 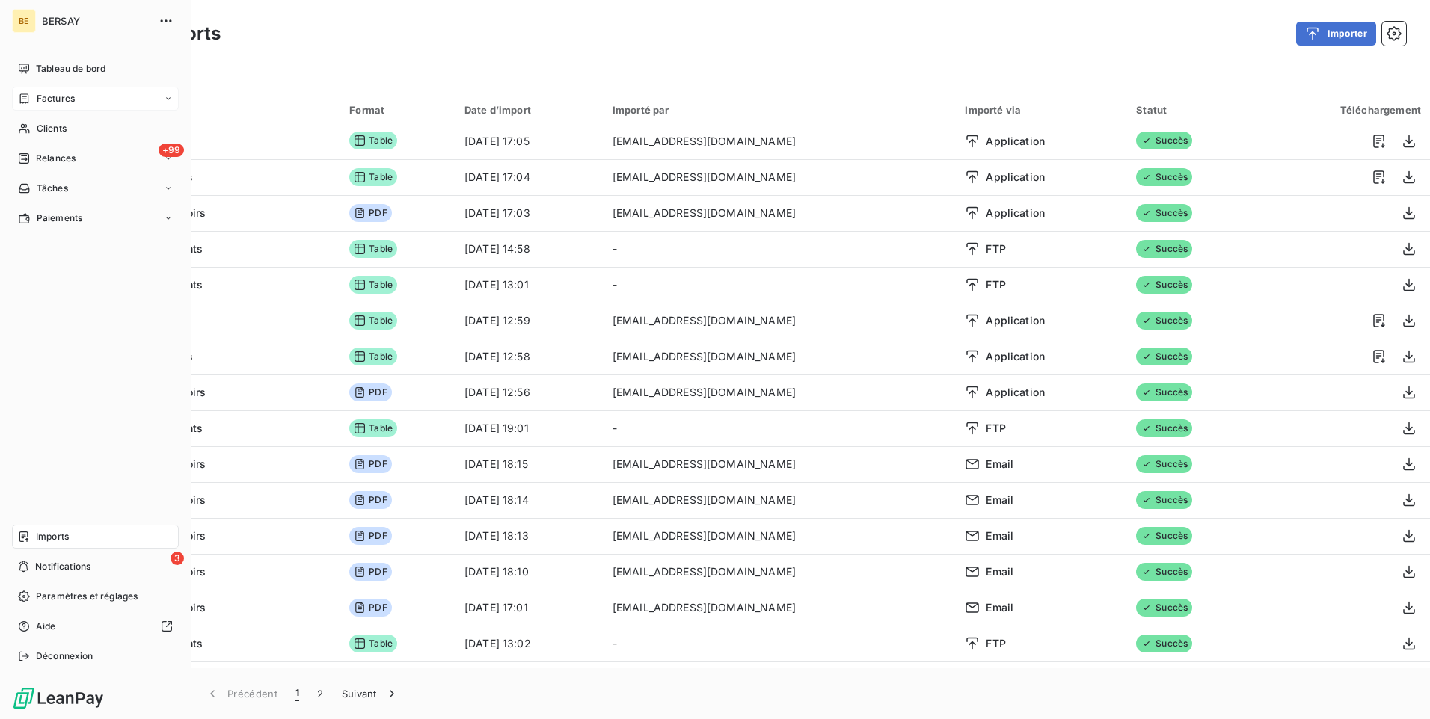 What do you see at coordinates (52, 188) in the screenshot?
I see `span: Tâches` at bounding box center [52, 188].